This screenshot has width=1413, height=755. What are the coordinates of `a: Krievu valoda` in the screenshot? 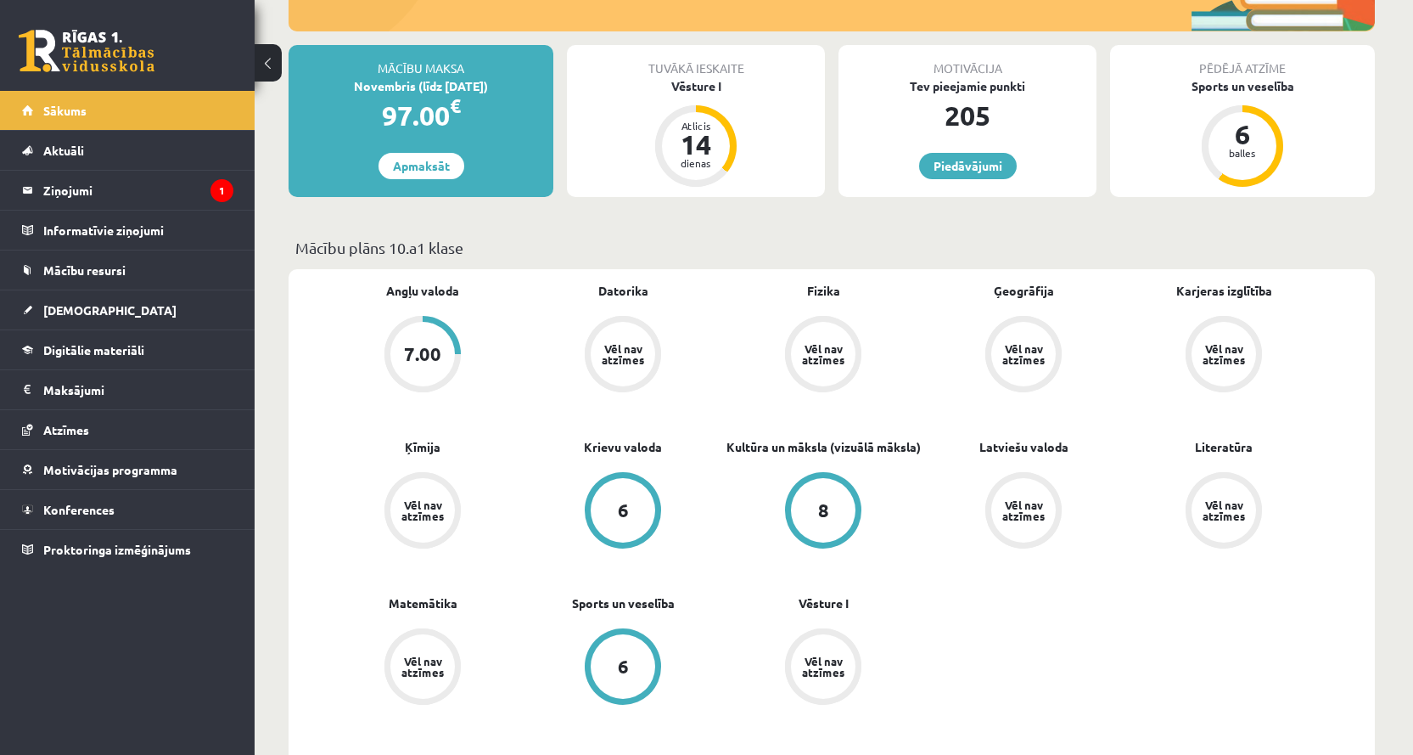 It's located at (623, 447).